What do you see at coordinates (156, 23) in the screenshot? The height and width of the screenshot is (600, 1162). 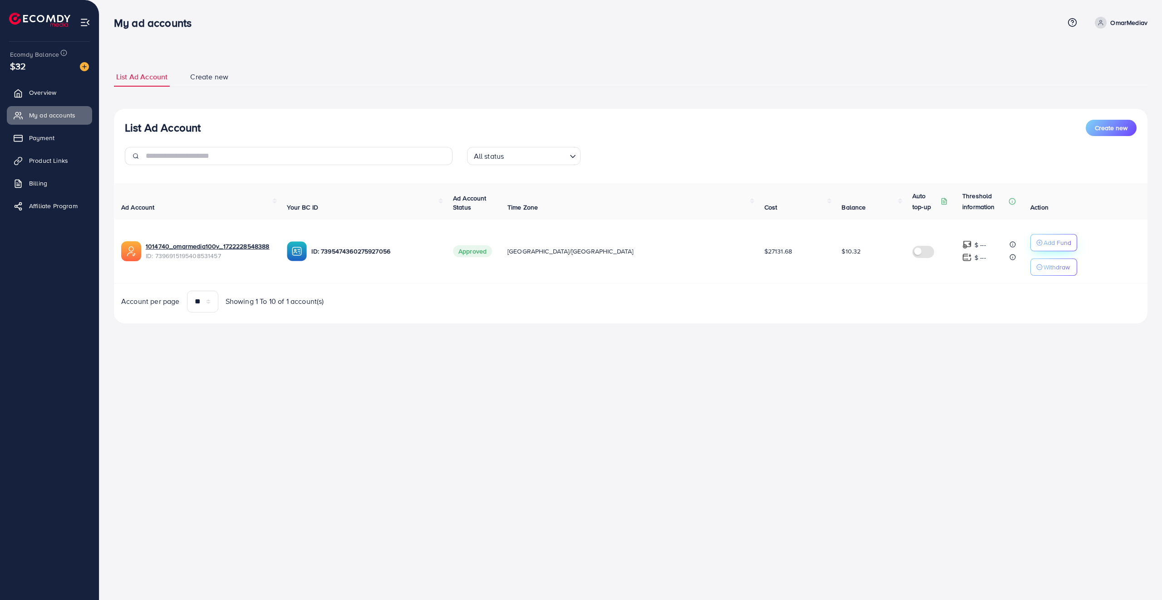 I see `h3: My ad accounts` at bounding box center [156, 23].